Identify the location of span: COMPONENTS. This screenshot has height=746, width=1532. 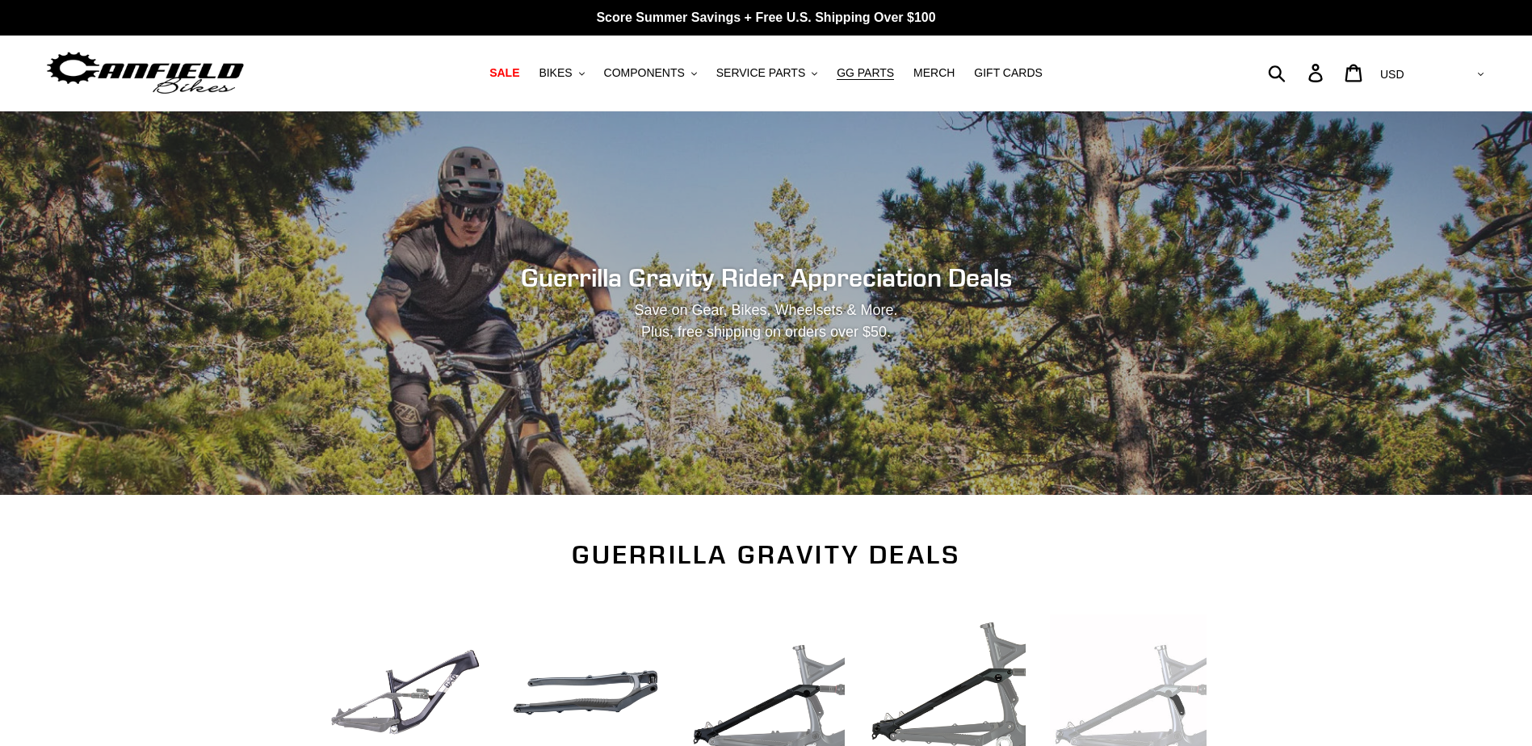
(644, 73).